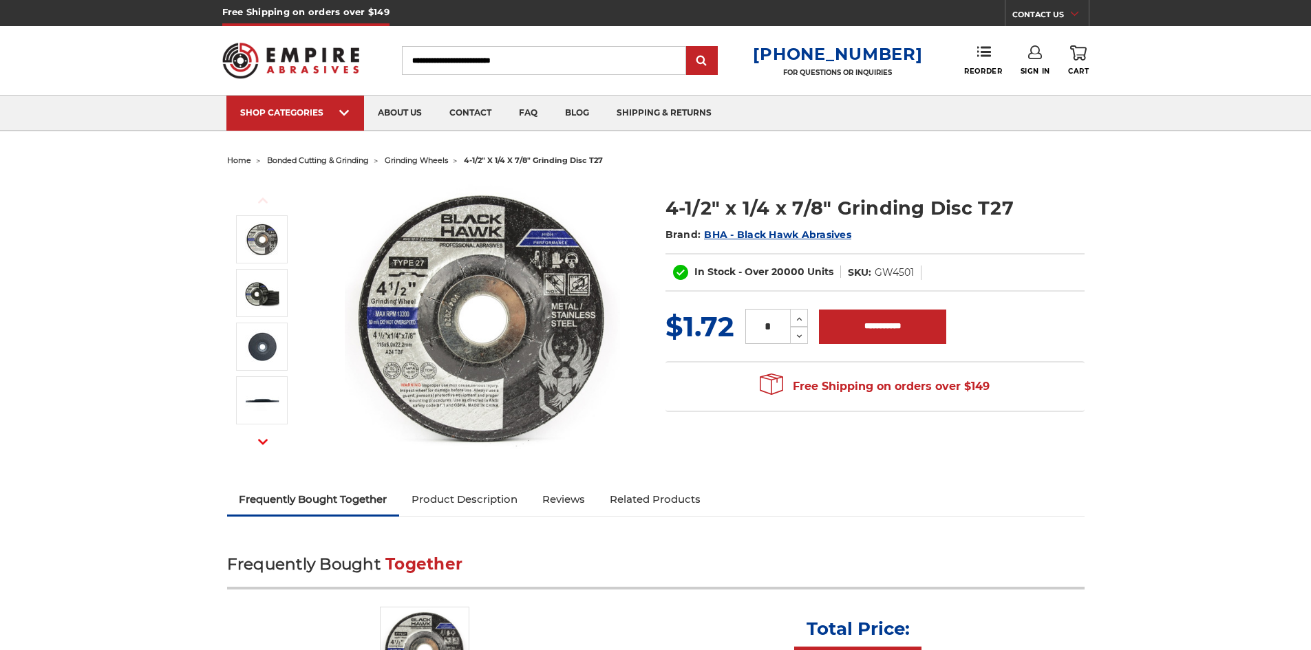  I want to click on span: Sign In, so click(1035, 71).